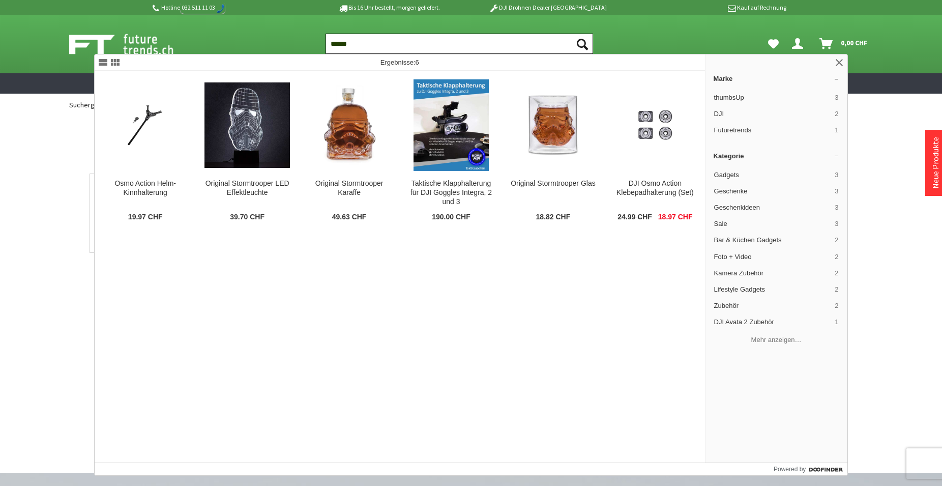 The image size is (942, 486). I want to click on div: Osmo Action Helm-Kinnhalterung, so click(145, 188).